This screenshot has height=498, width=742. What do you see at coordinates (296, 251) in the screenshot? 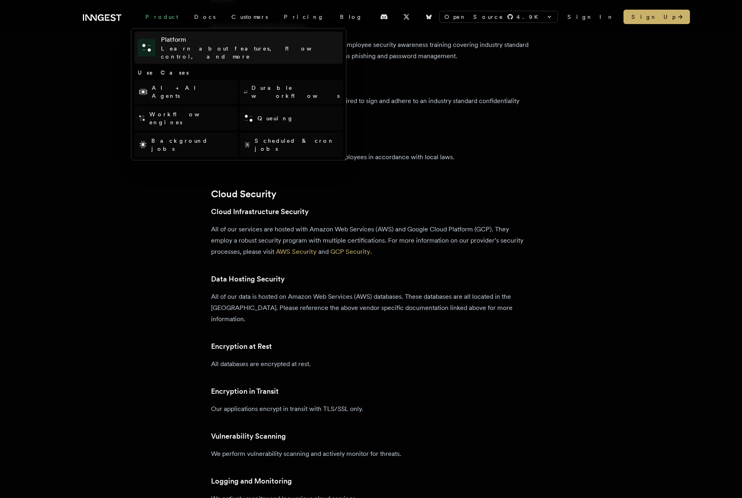
I see `a: AWS Security` at bounding box center [296, 251].